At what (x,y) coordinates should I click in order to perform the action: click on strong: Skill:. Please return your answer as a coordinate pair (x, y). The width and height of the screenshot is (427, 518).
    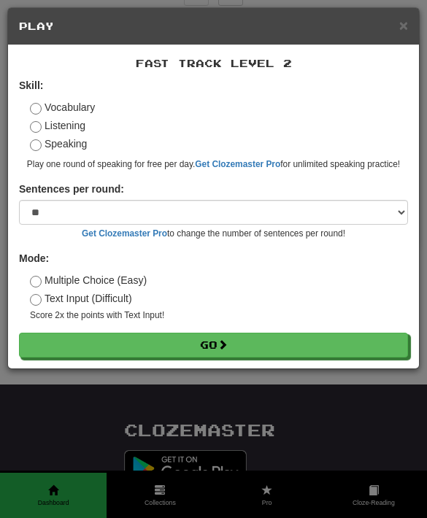
    Looking at the image, I should click on (31, 85).